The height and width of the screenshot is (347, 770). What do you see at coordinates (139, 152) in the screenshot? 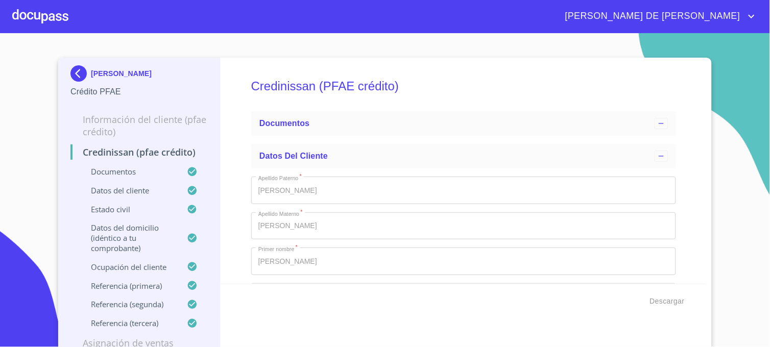
I see `p: Credinissan (PFAE crédito)` at bounding box center [139, 152].